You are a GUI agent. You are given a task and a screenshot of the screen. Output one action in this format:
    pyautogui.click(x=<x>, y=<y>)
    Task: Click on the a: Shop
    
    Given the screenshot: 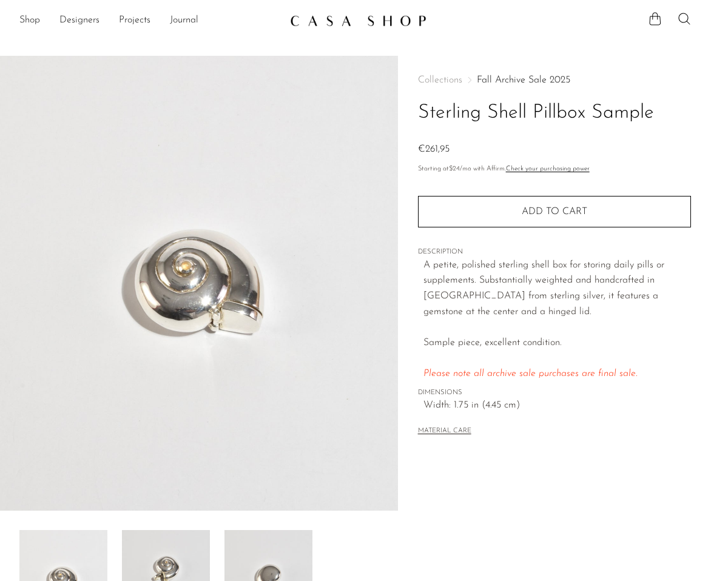 What is the action you would take?
    pyautogui.click(x=30, y=21)
    